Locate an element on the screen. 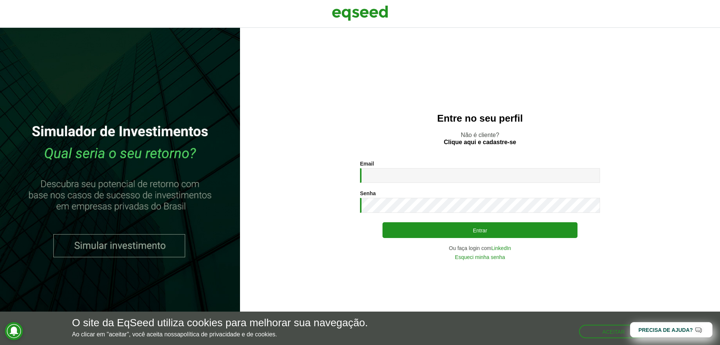 The height and width of the screenshot is (345, 720). p: Não é cliente? is located at coordinates (480, 138).